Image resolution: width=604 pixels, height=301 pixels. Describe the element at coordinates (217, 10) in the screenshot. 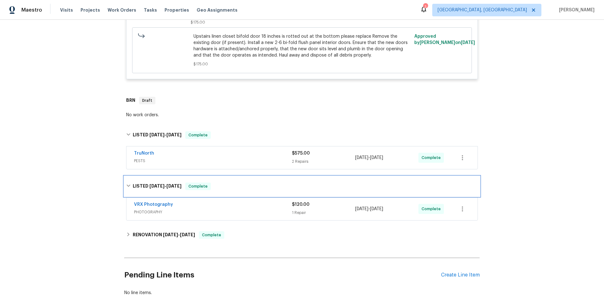

I see `span: Geo Assignments` at that location.